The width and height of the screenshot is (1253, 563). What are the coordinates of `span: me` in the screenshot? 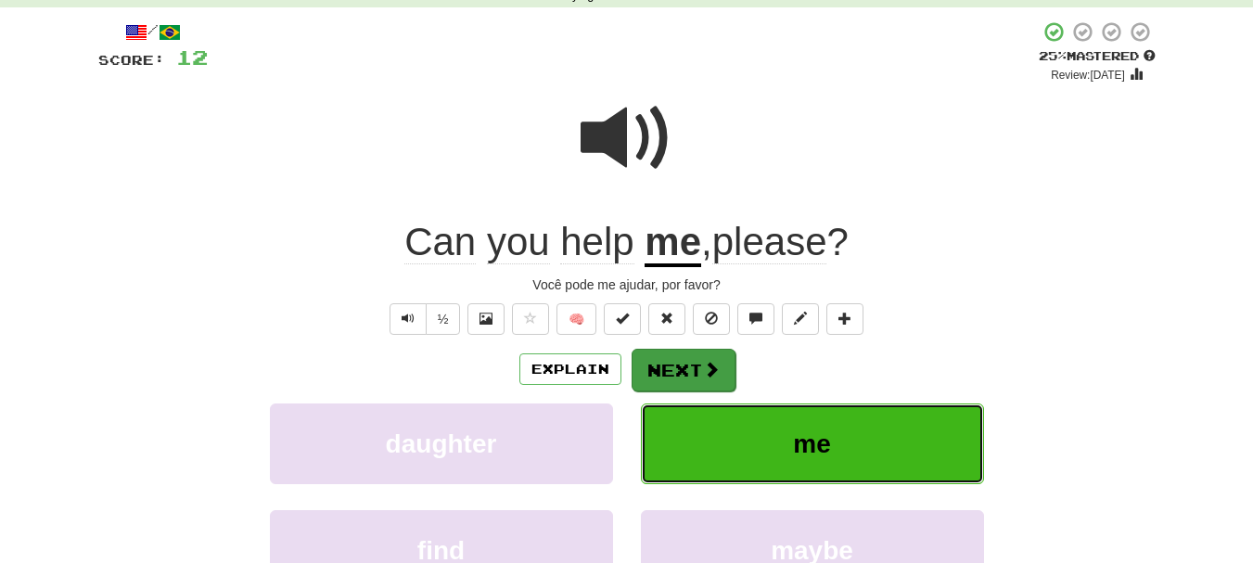 It's located at (811, 443).